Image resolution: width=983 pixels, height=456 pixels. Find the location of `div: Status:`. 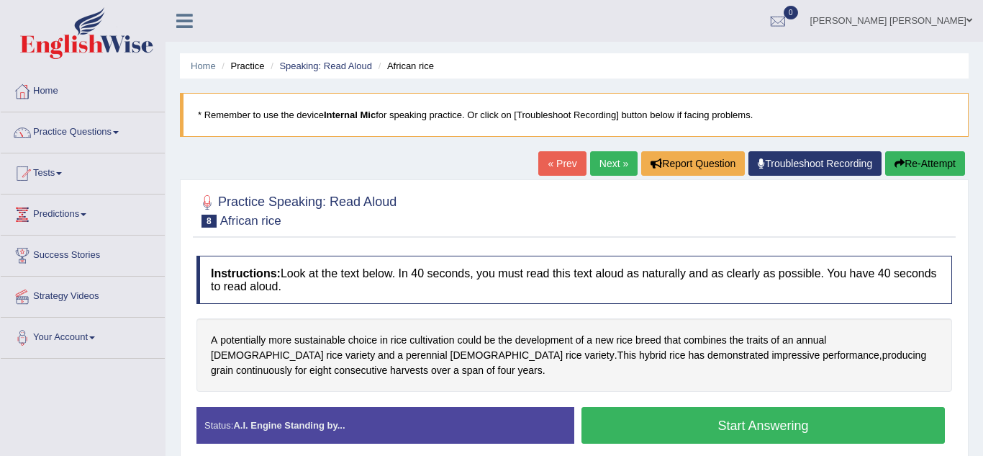

div: Status: is located at coordinates (385, 425).